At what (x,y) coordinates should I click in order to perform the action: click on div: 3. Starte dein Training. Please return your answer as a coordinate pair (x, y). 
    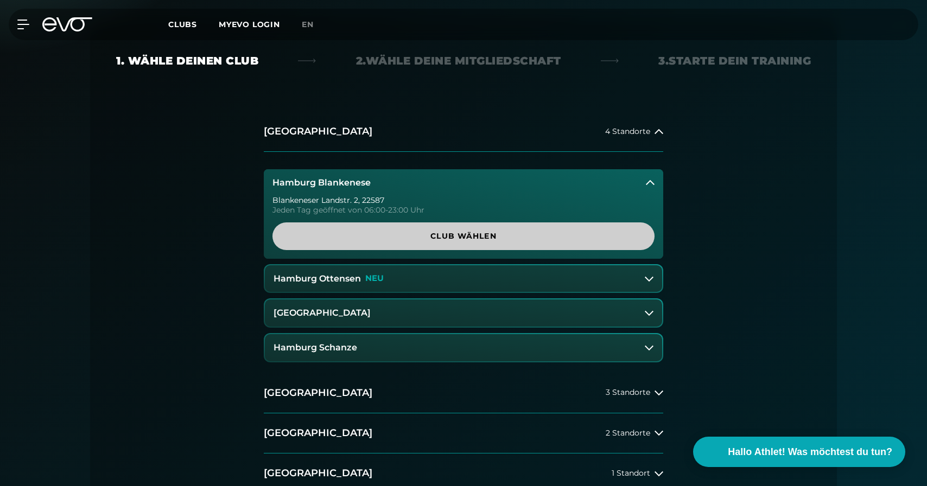
    Looking at the image, I should click on (734, 61).